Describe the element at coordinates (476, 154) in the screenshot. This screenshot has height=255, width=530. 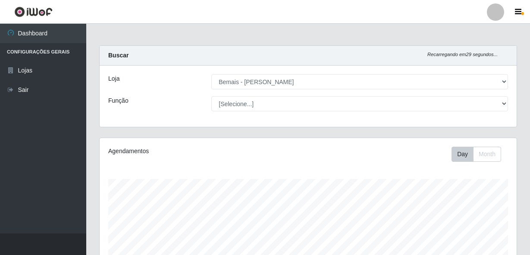
I see `div: First group` at that location.